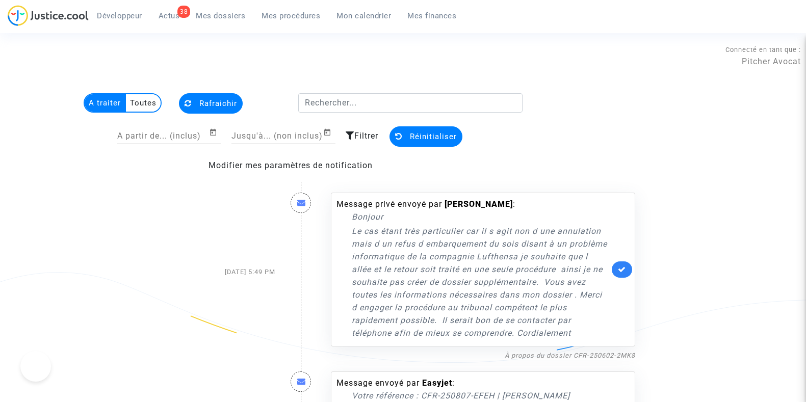  Describe the element at coordinates (48, 15) in the screenshot. I see `img: jc-logo.svg` at that location.